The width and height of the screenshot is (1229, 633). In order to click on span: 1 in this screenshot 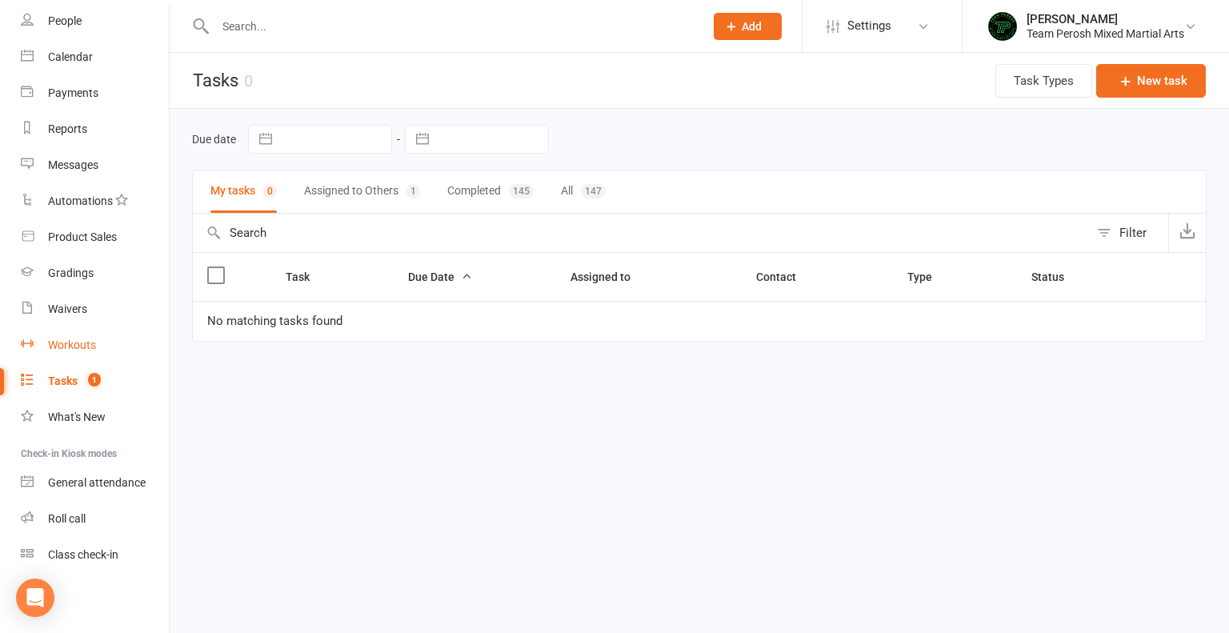, I will do `click(94, 379)`.